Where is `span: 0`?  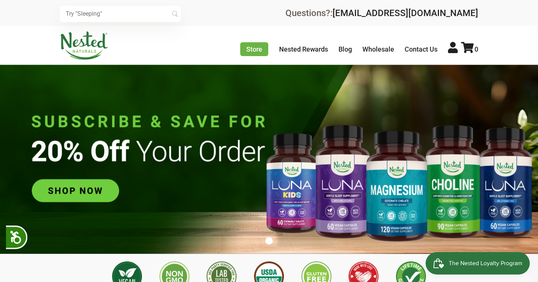 span: 0 is located at coordinates (476, 49).